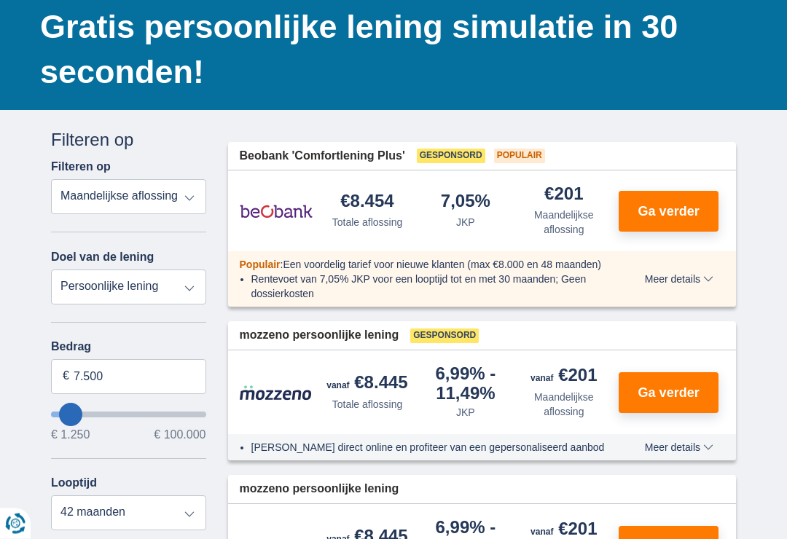  Describe the element at coordinates (128, 348) in the screenshot. I see `label: Bedrag` at that location.